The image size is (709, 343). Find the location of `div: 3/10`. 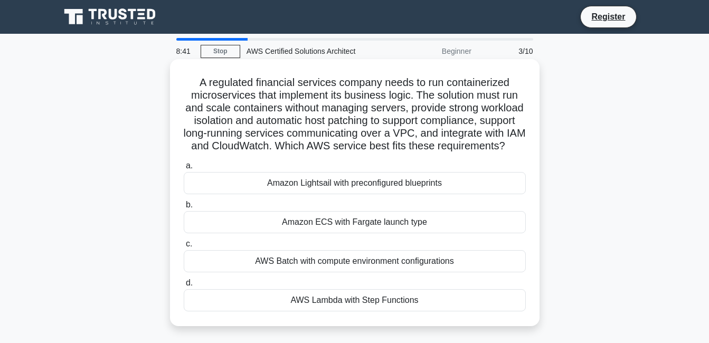

div: 3/10 is located at coordinates (508, 51).